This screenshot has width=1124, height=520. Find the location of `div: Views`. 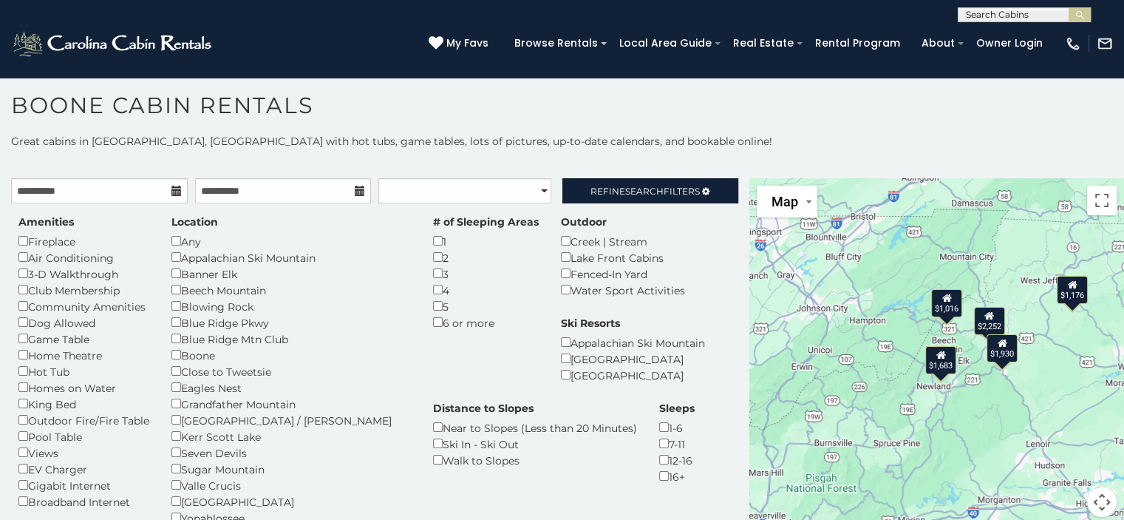

div: Views is located at coordinates (84, 452).